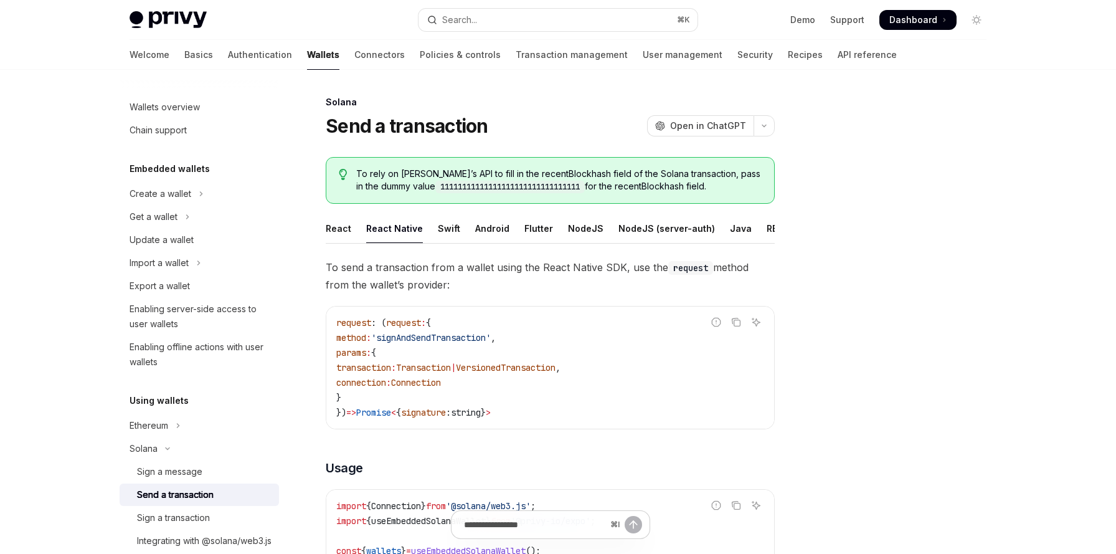 This screenshot has width=1116, height=554. I want to click on a: Sign a transaction, so click(199, 518).